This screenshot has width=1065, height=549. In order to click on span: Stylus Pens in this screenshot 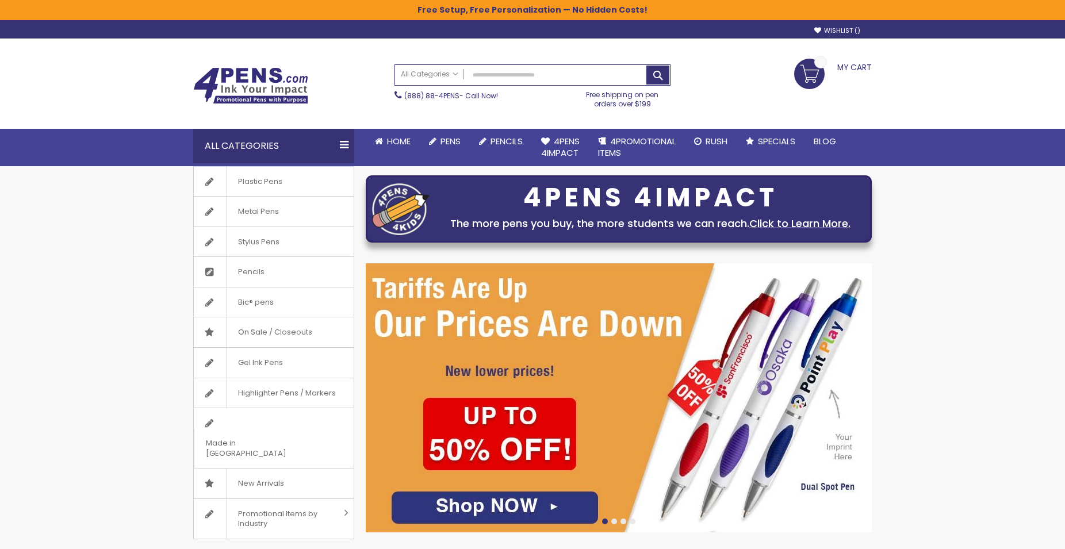, I will do `click(258, 242)`.